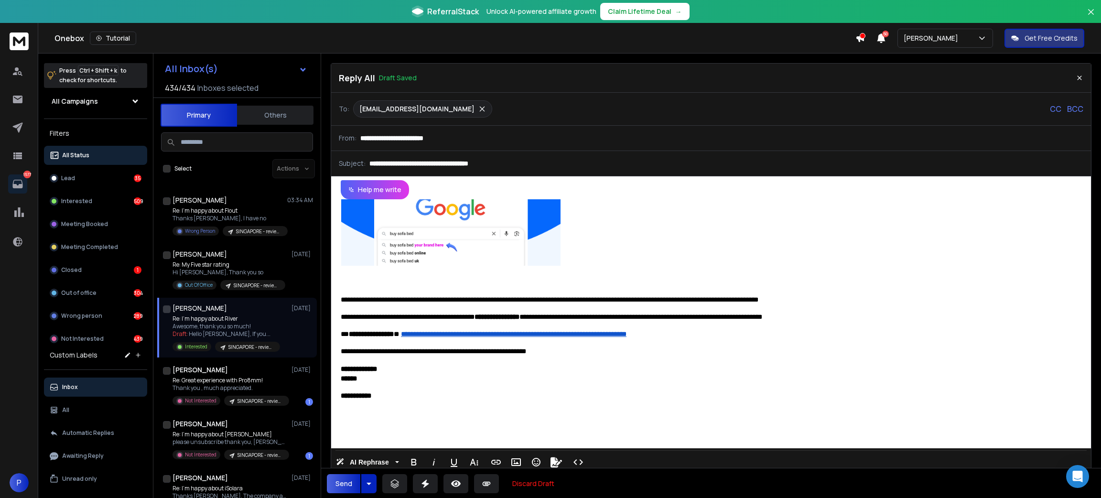  I want to click on button: Meeting Booked, so click(96, 224).